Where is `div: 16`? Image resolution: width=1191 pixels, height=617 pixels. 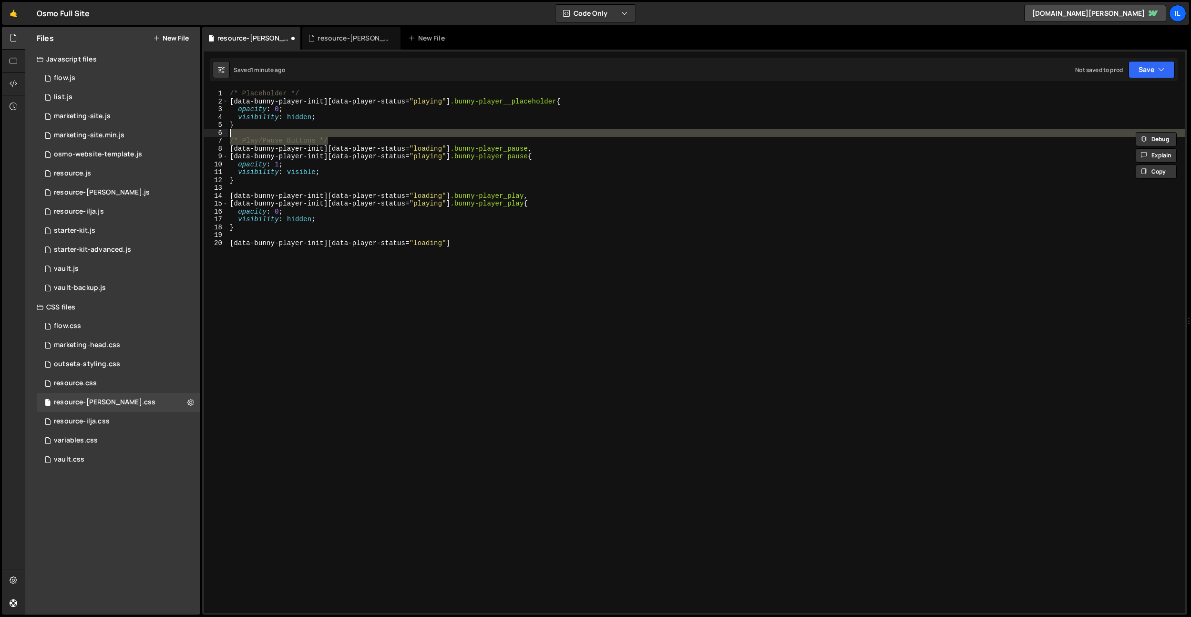
div: 16 is located at coordinates (216, 212).